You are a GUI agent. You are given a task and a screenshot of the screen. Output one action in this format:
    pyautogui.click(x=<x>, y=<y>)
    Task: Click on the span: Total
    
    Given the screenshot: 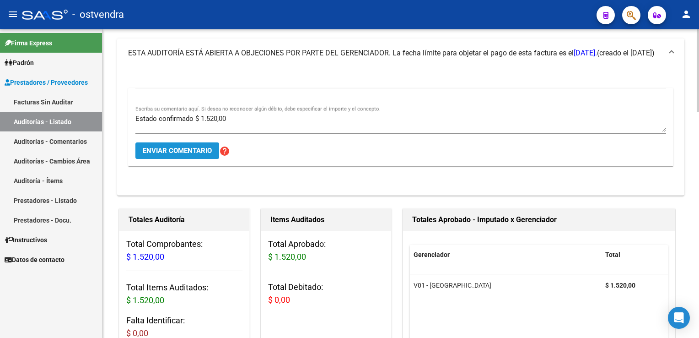 What is the action you would take?
    pyautogui.click(x=613, y=254)
    